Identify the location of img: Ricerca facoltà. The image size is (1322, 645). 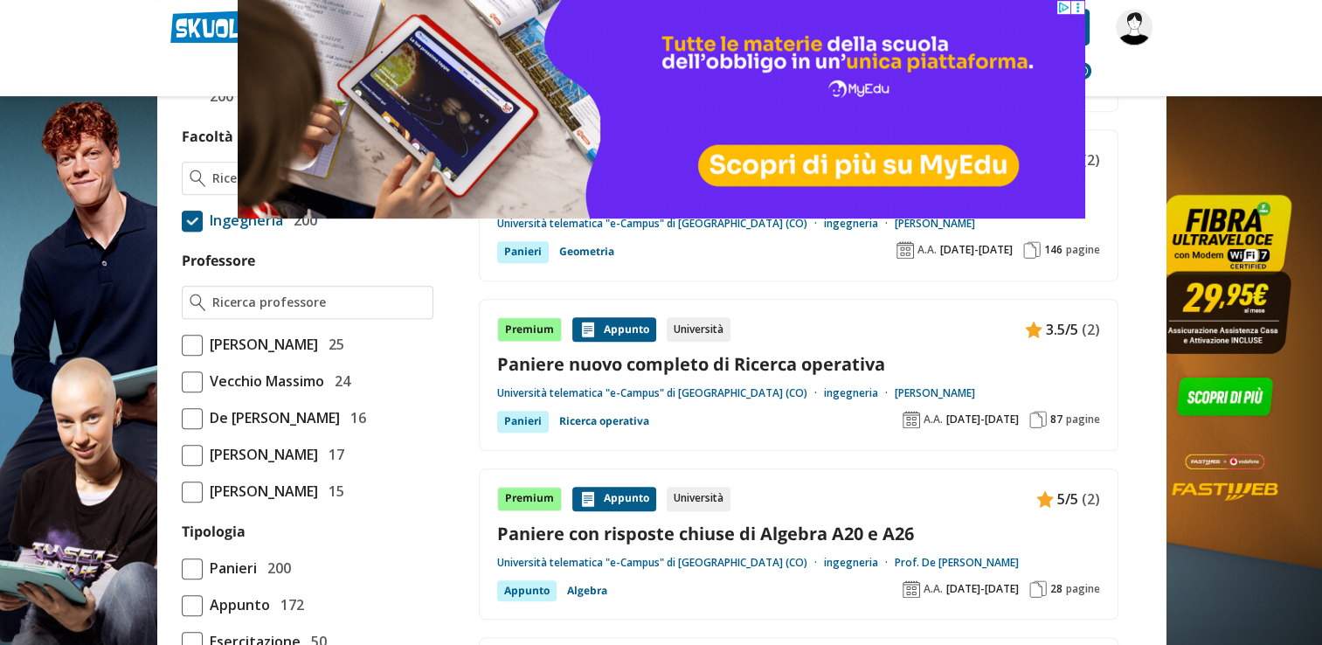
(197, 178).